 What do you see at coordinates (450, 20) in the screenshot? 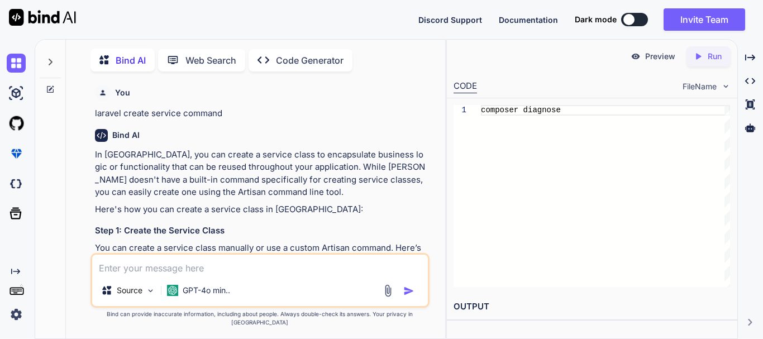
I see `button: Discord Support` at bounding box center [450, 20].